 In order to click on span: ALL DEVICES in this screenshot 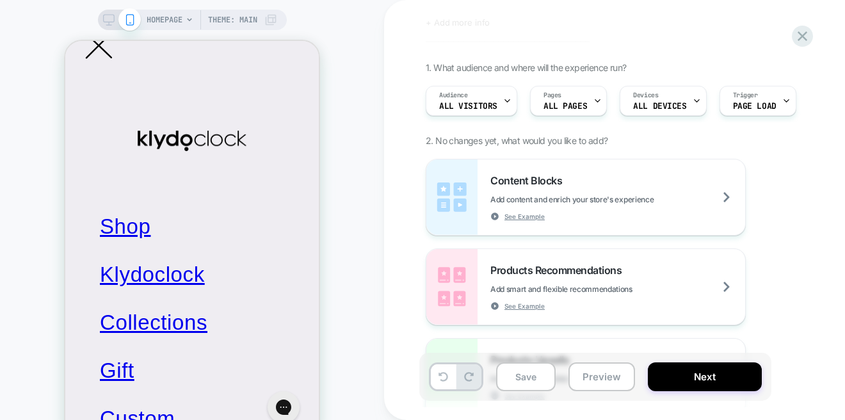, I will do `click(659, 106)`.